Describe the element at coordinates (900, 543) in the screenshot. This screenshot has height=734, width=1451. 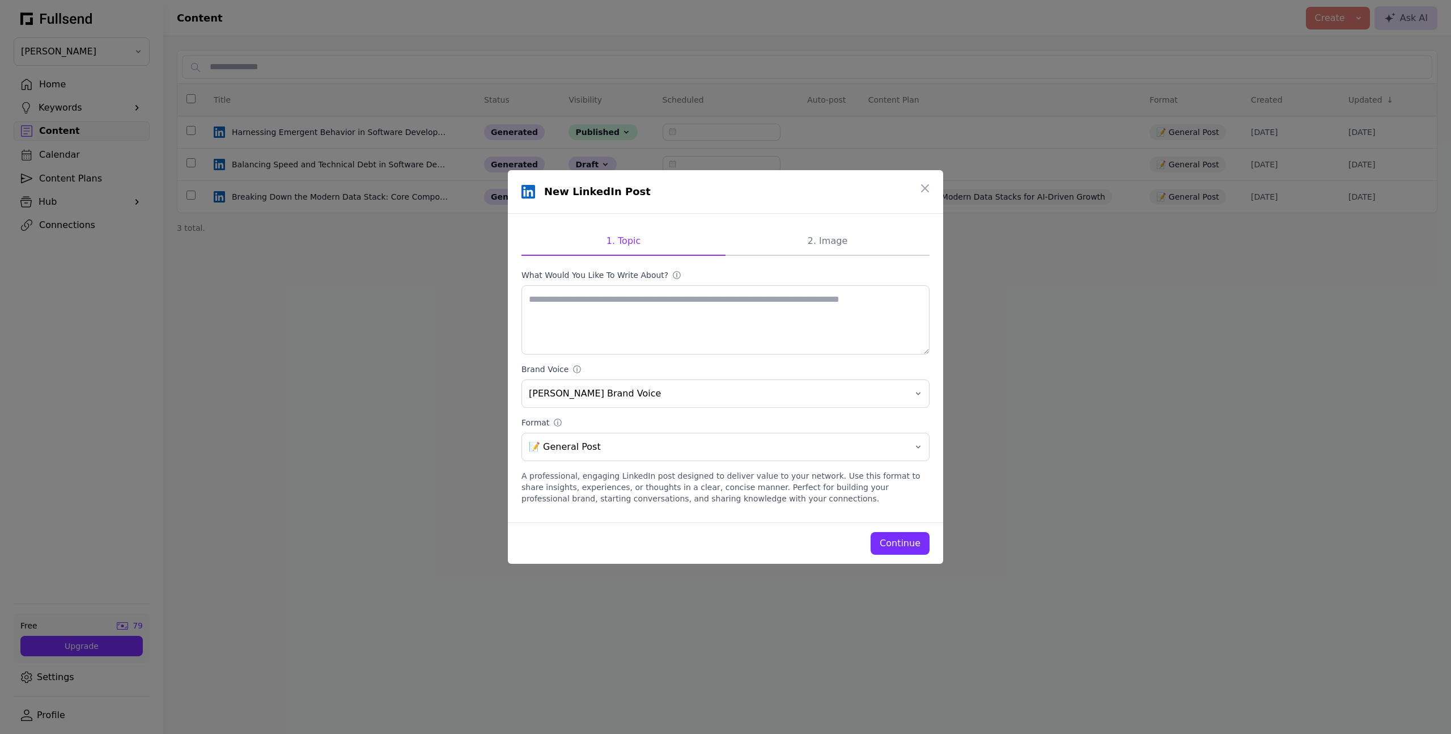
I see `div: Continue` at that location.